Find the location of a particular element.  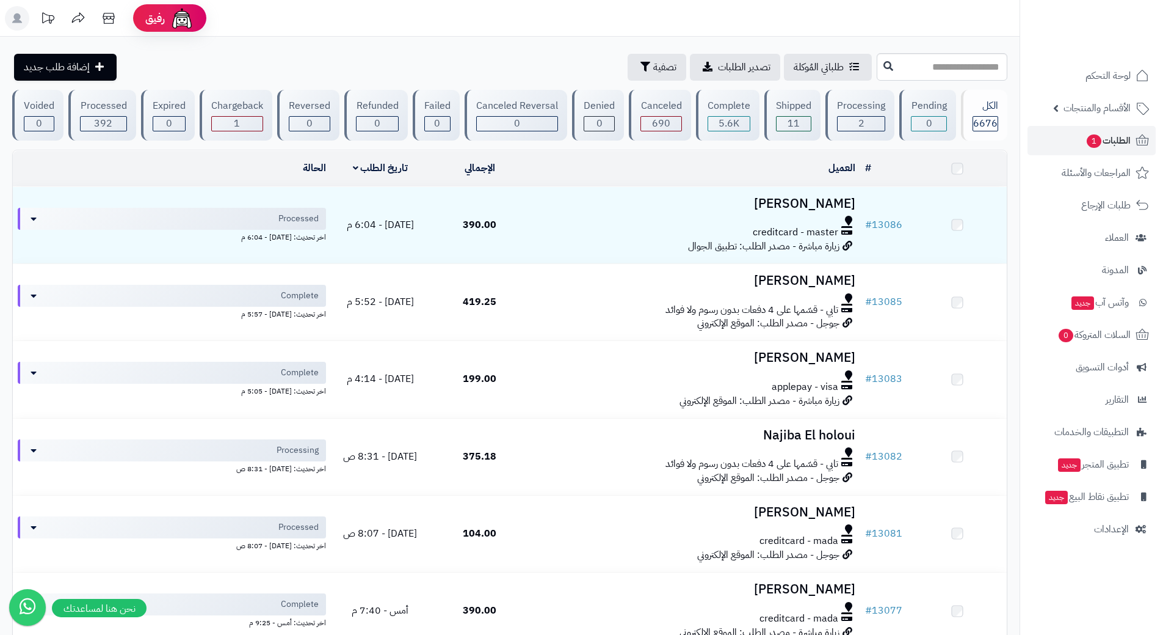

span: إضافة طلب جديد is located at coordinates (57, 67).